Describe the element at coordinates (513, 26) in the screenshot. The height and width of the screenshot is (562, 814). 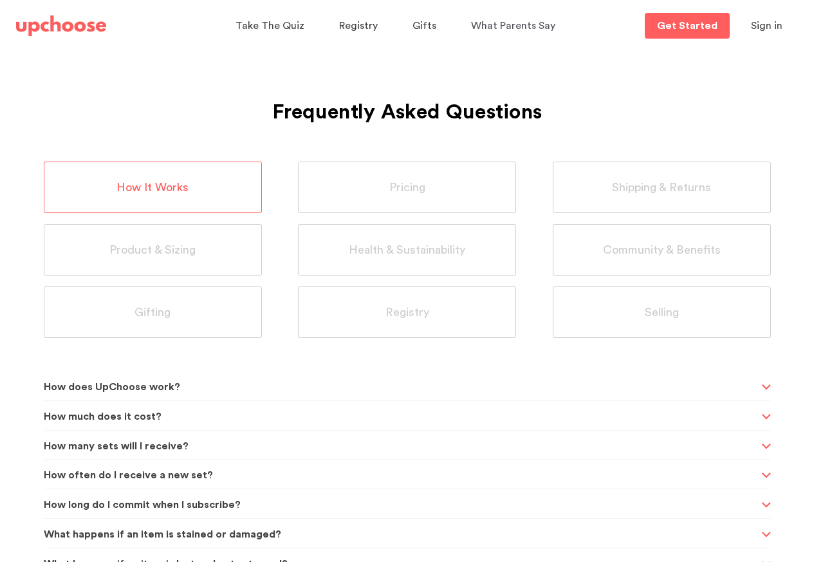
I see `span: What Parents Say` at that location.